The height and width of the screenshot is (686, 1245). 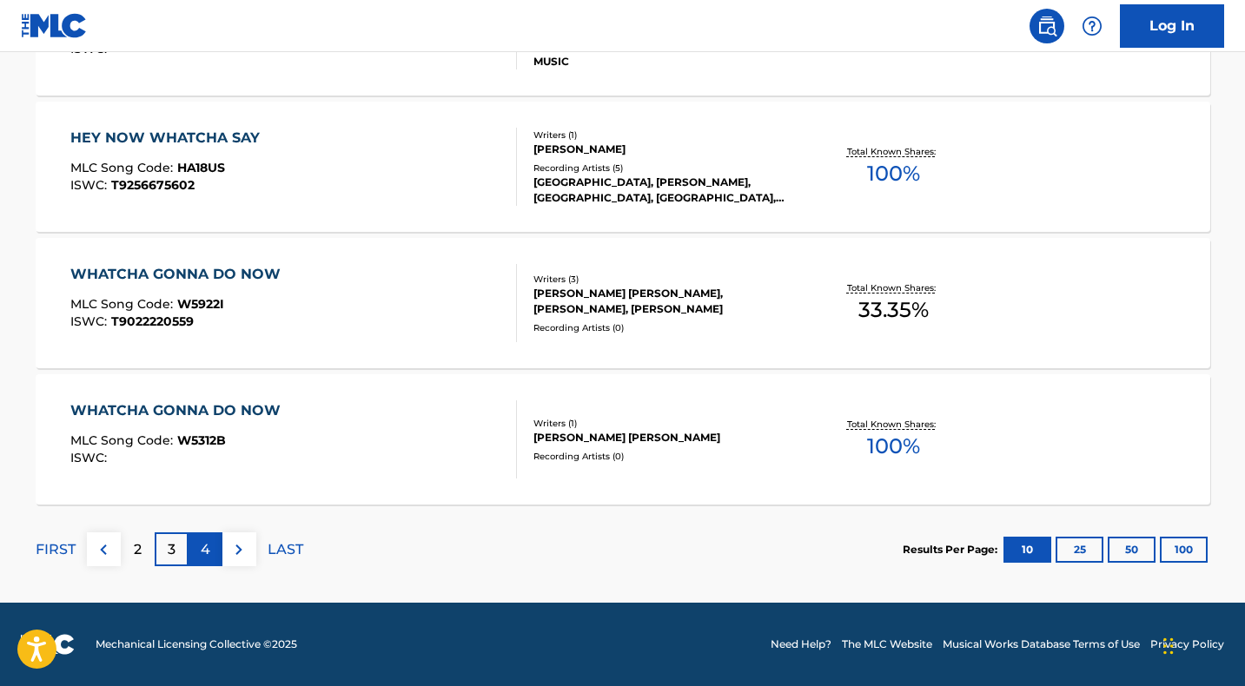 I want to click on div: HEY NOW WHATCHA SAY, so click(x=169, y=138).